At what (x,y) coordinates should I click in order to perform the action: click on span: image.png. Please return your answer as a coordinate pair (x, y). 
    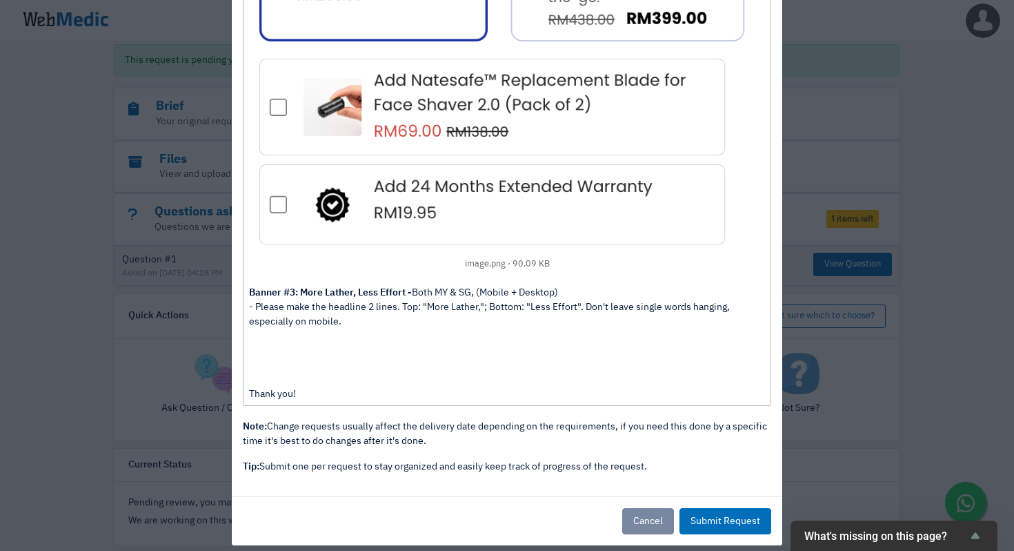
    Looking at the image, I should click on (485, 264).